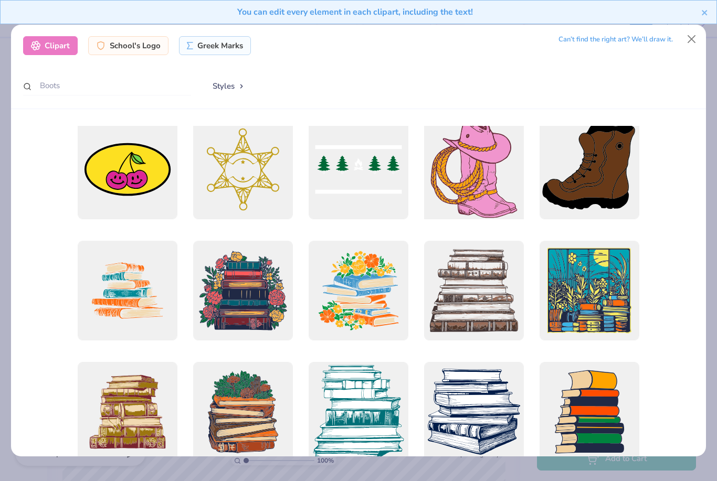 The image size is (717, 481). What do you see at coordinates (128, 46) in the screenshot?
I see `div: School's Logo` at bounding box center [128, 46].